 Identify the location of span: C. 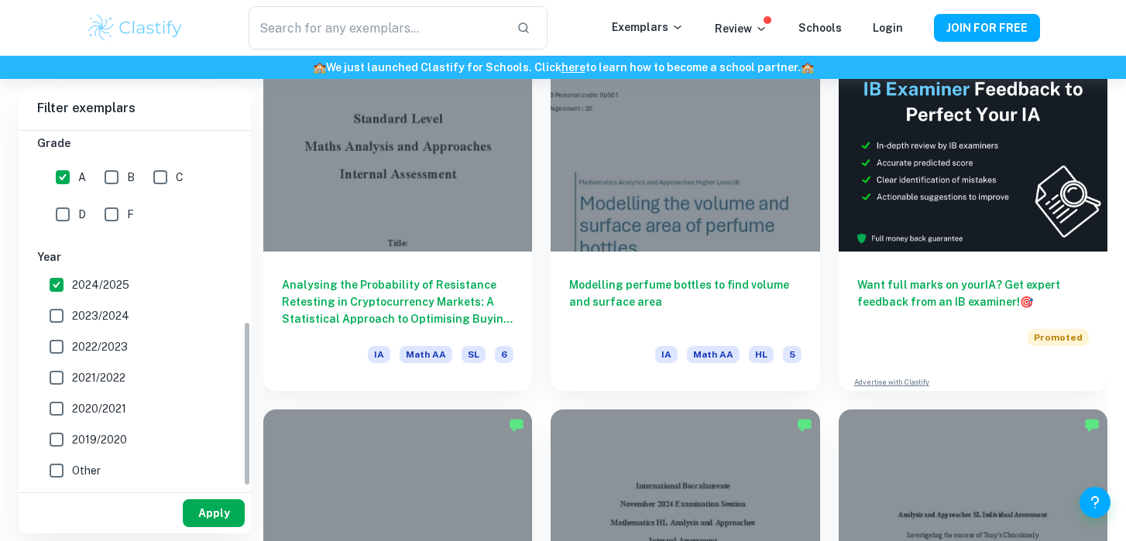
(180, 177).